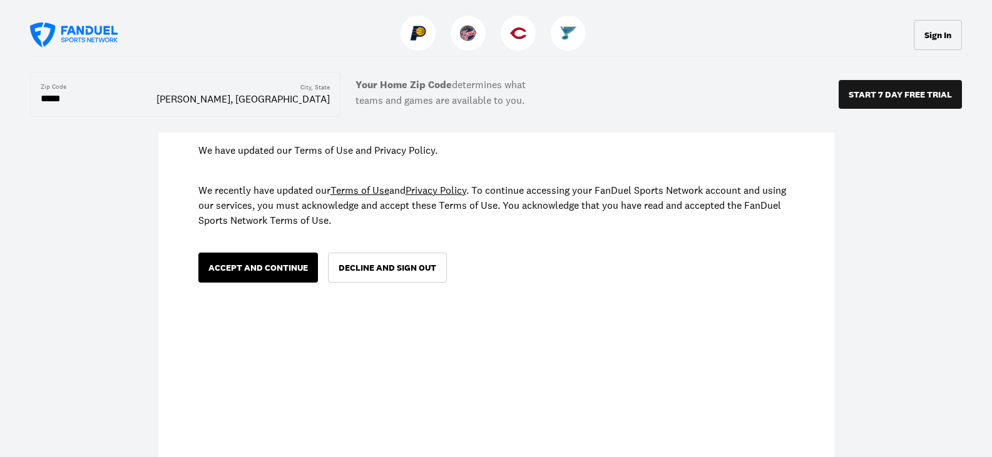  Describe the element at coordinates (53, 88) in the screenshot. I see `div: Zip Code` at that location.